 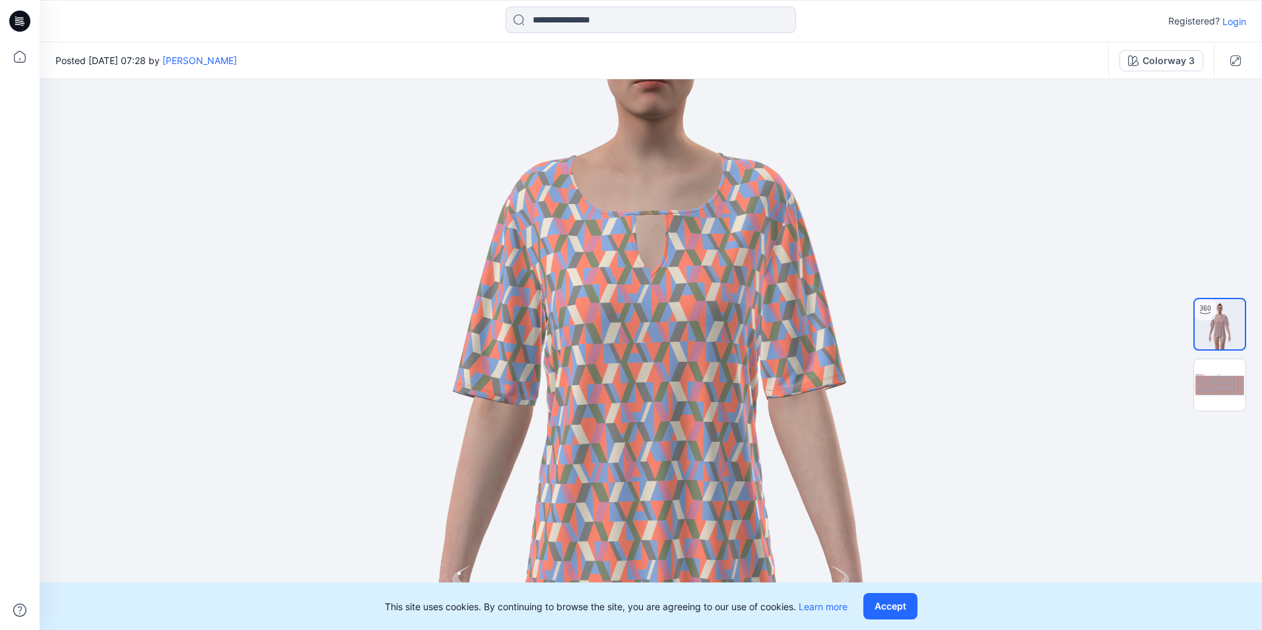 What do you see at coordinates (1234, 21) in the screenshot?
I see `p: Login` at bounding box center [1234, 21].